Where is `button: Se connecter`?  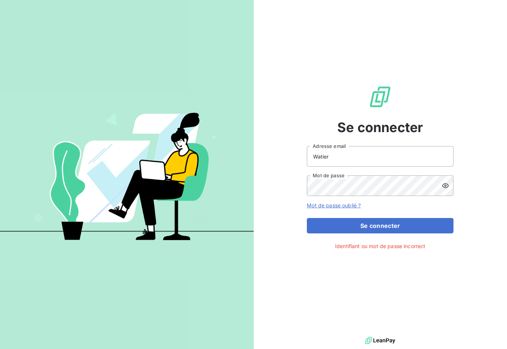 button: Se connecter is located at coordinates (380, 226).